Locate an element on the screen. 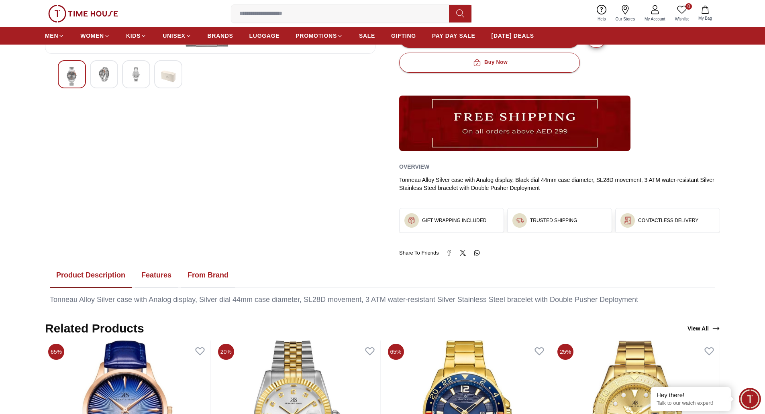 The image size is (765, 414). span: SALE is located at coordinates (367, 36).